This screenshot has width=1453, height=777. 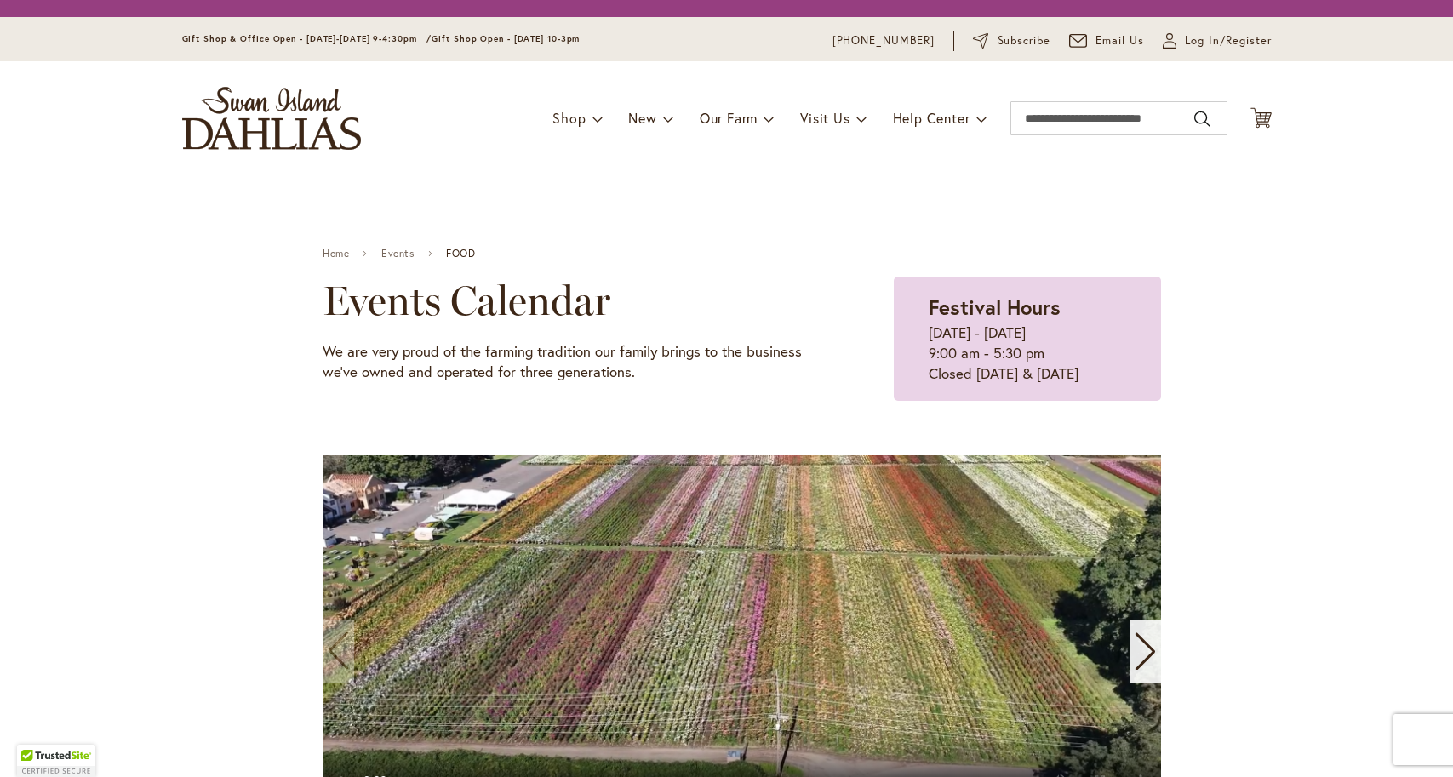 I want to click on span: Help Center, so click(x=931, y=117).